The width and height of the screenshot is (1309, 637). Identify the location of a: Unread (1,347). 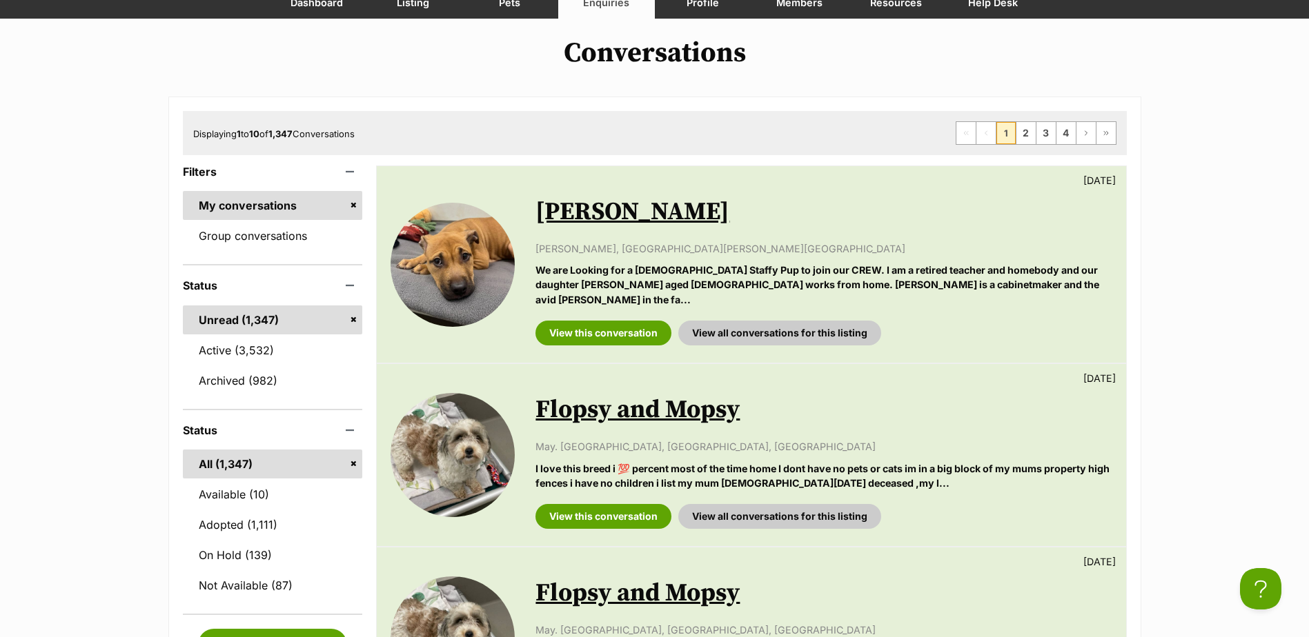
(272, 320).